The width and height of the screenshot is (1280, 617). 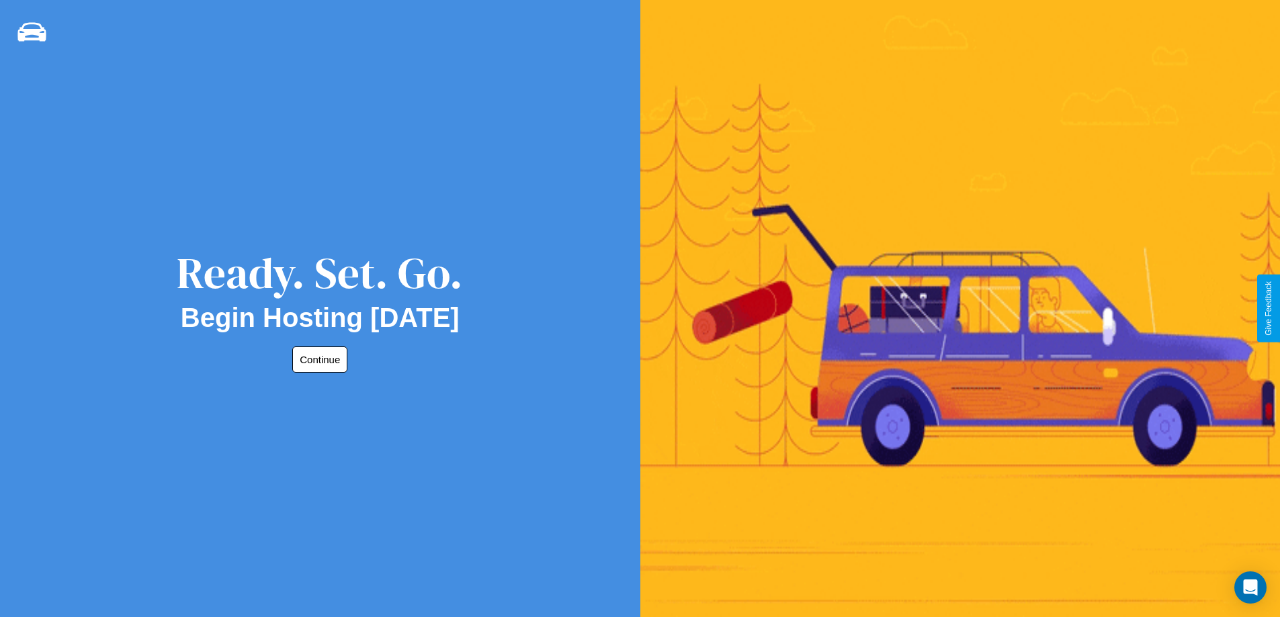 I want to click on button: Continue, so click(x=320, y=359).